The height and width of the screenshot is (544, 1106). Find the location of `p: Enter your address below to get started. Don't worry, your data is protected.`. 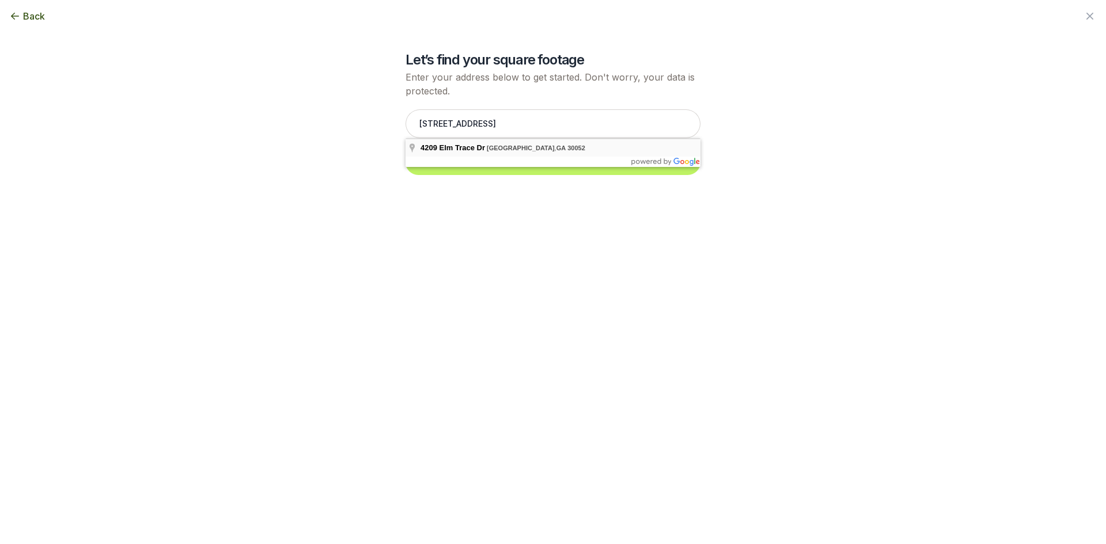

p: Enter your address below to get started. Don't worry, your data is protected. is located at coordinates (553, 84).